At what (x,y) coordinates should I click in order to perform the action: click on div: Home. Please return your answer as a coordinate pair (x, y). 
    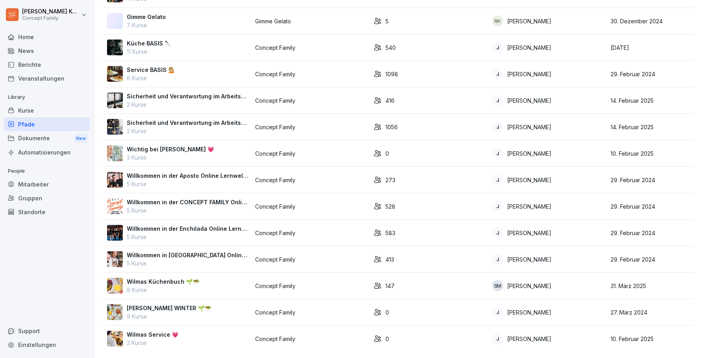
    Looking at the image, I should click on (47, 37).